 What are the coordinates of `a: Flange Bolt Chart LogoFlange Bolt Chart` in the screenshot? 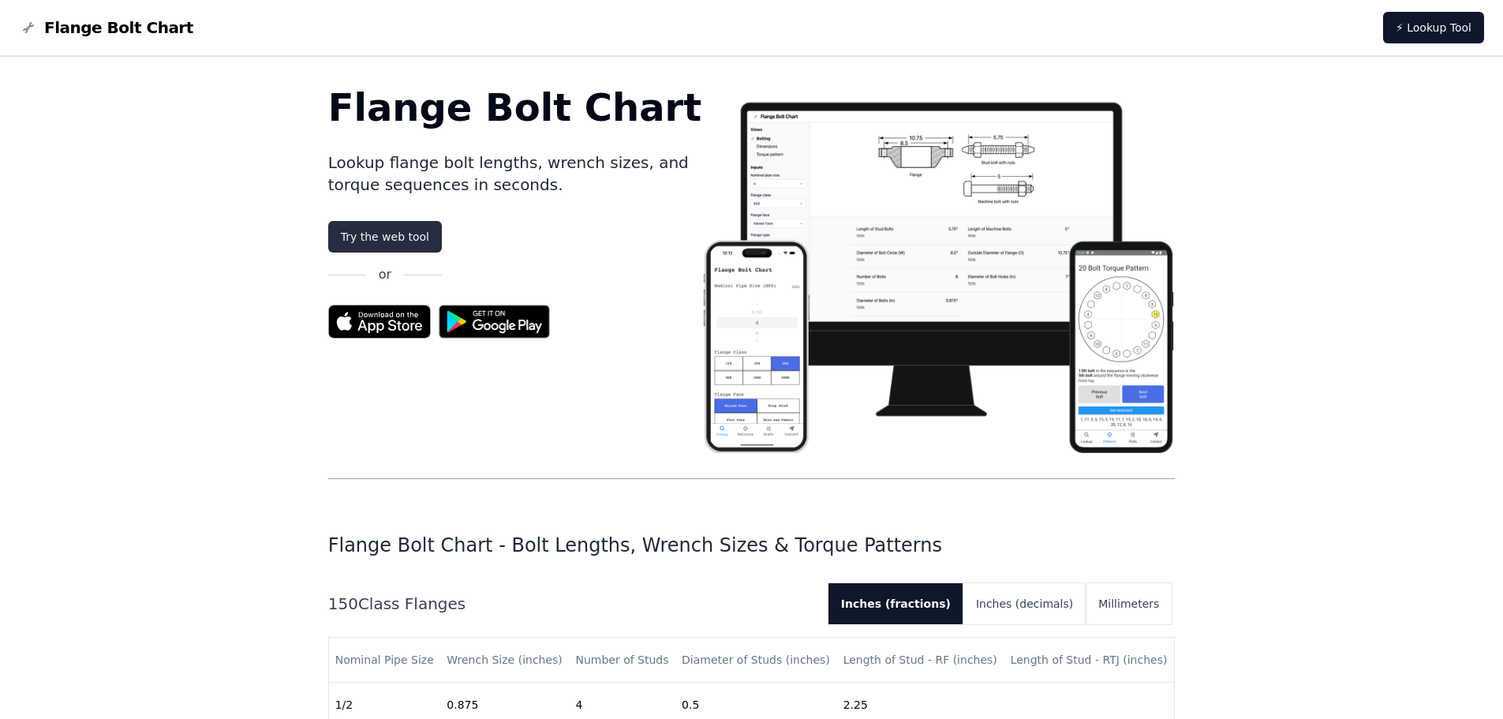 It's located at (106, 28).